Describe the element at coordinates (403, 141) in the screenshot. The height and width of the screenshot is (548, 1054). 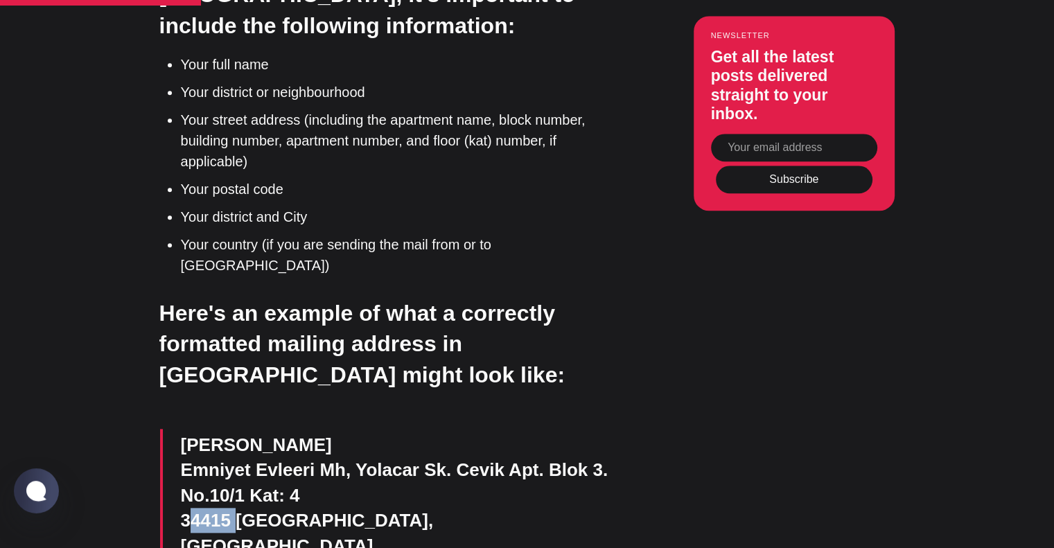
I see `li: Your street address (including the apartment name, block number, building number, apartment numbe...` at that location.